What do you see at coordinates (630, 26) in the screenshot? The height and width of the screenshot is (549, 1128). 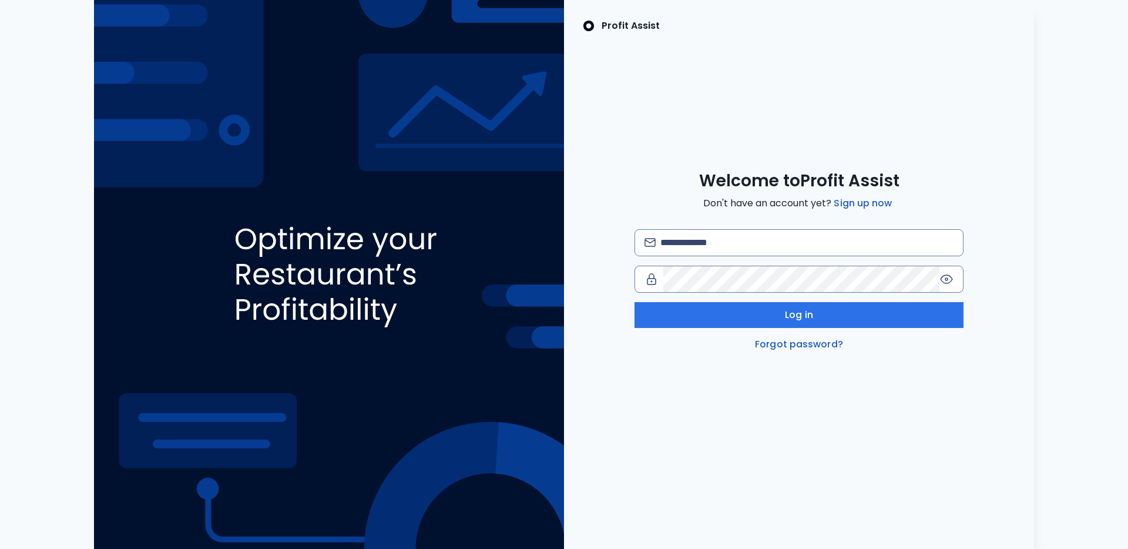 I see `p: Profit Assist` at bounding box center [630, 26].